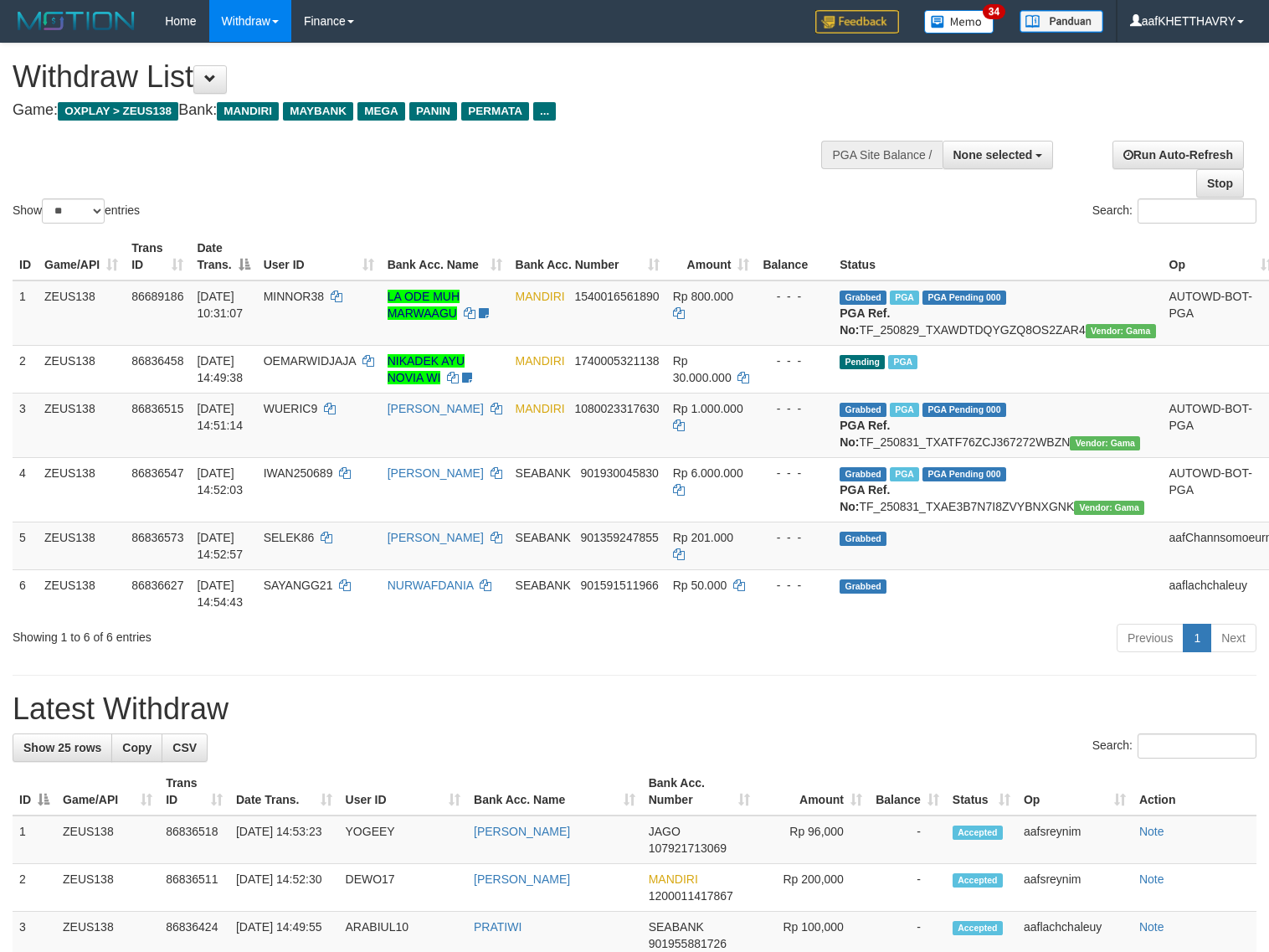  I want to click on th: Amount: activate to sort column ascending, so click(813, 791).